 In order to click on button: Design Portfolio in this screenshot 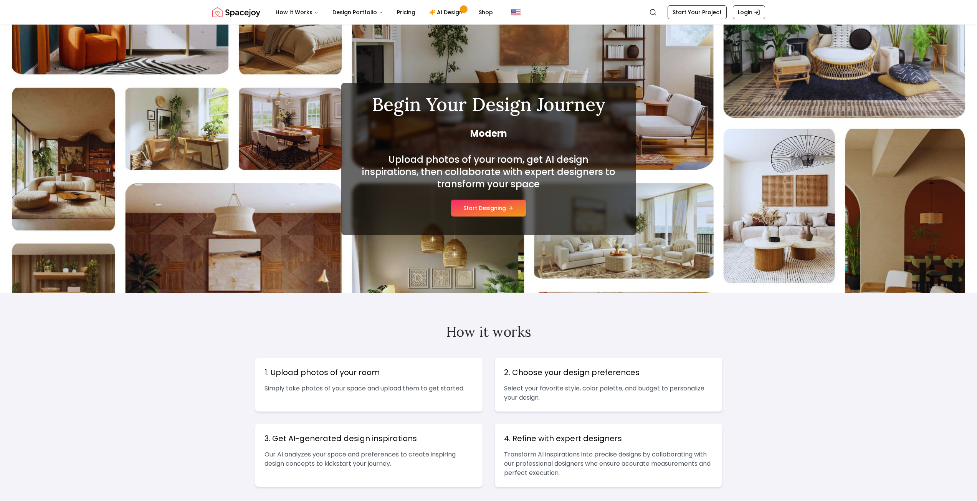, I will do `click(358, 12)`.